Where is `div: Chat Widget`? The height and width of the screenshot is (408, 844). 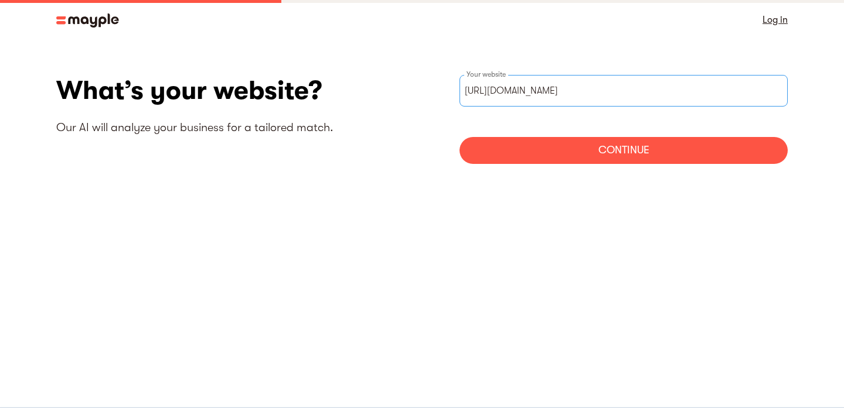
div: Chat Widget is located at coordinates (738, 340).